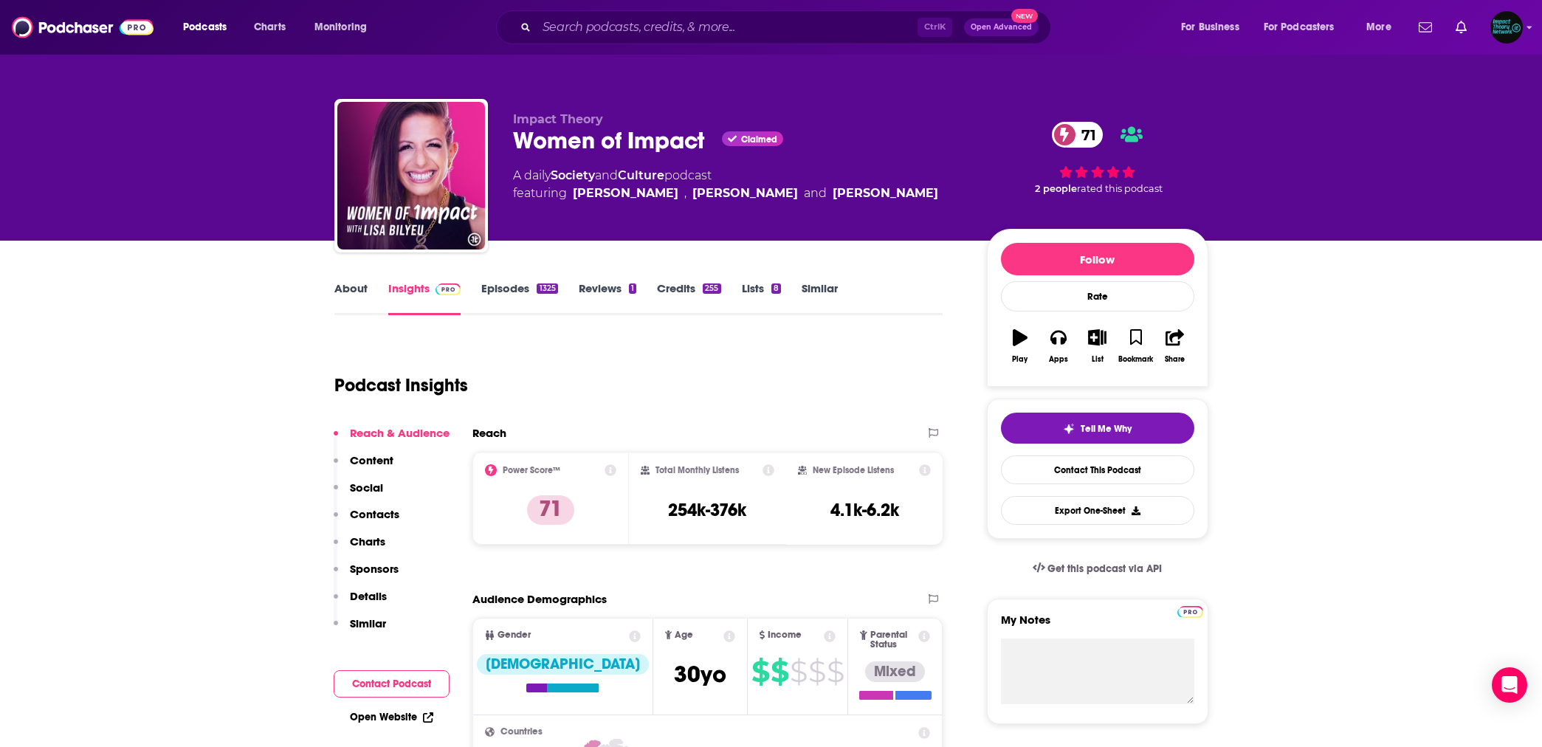 This screenshot has height=747, width=1542. Describe the element at coordinates (399, 432) in the screenshot. I see `p: Reach & Audience` at that location.